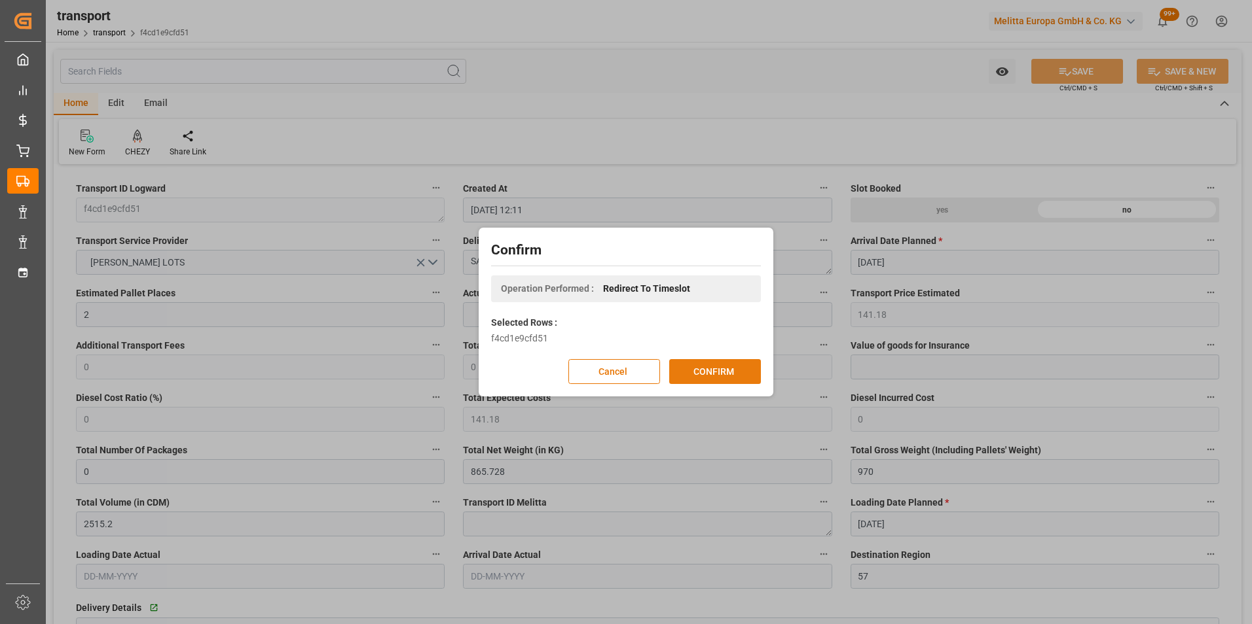 The height and width of the screenshot is (624, 1252). I want to click on h2: Confirm, so click(626, 251).